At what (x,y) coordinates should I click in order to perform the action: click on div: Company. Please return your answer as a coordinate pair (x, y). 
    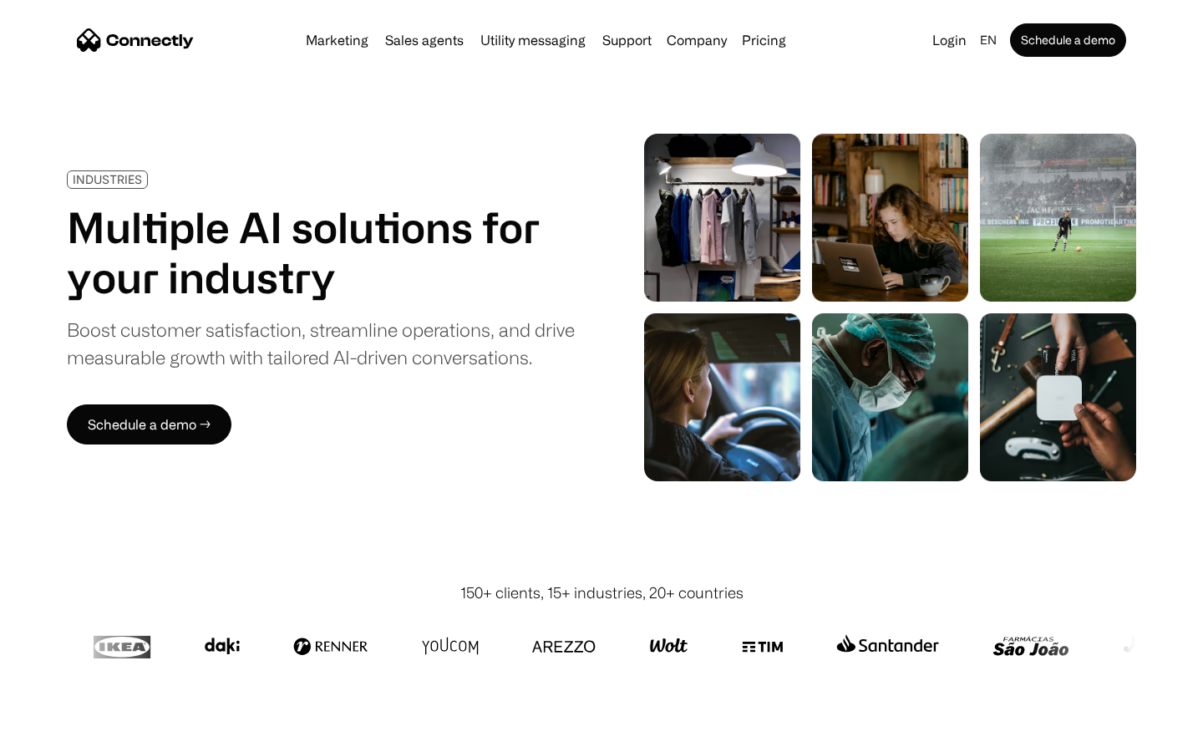
    Looking at the image, I should click on (697, 40).